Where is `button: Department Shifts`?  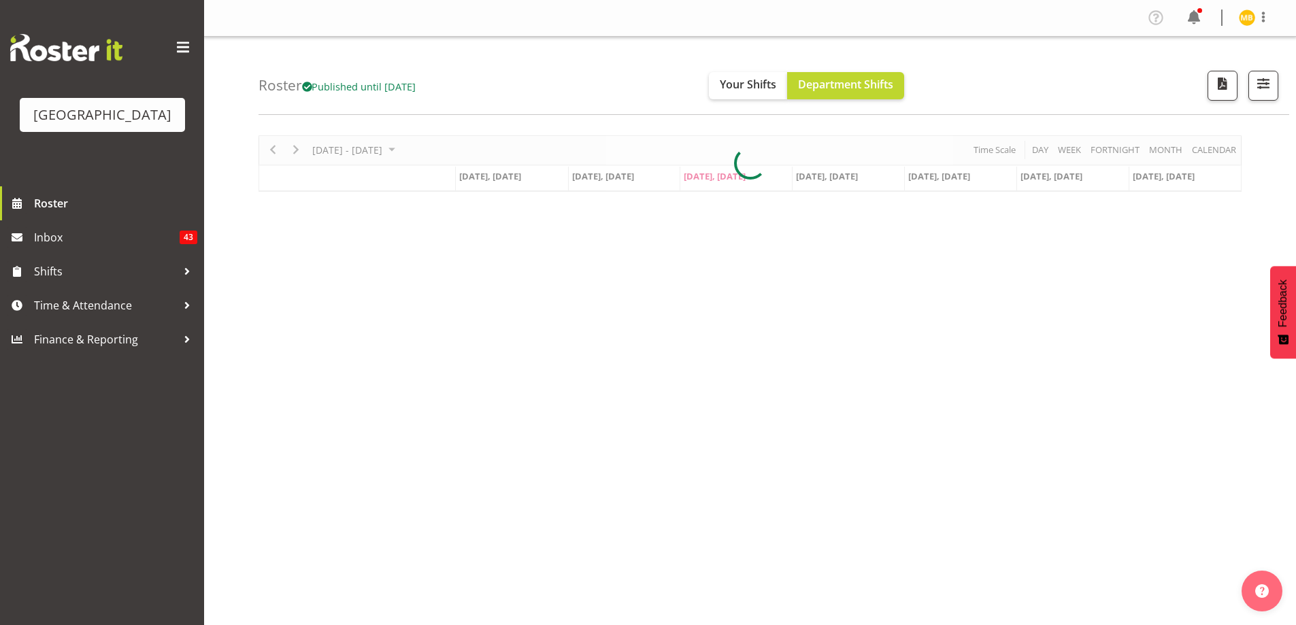
button: Department Shifts is located at coordinates (845, 86).